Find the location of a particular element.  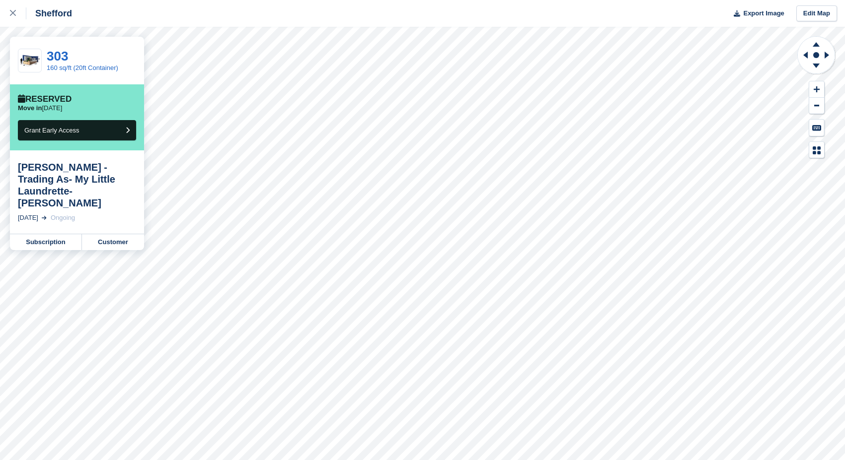

span: Export Image is located at coordinates (763, 13).